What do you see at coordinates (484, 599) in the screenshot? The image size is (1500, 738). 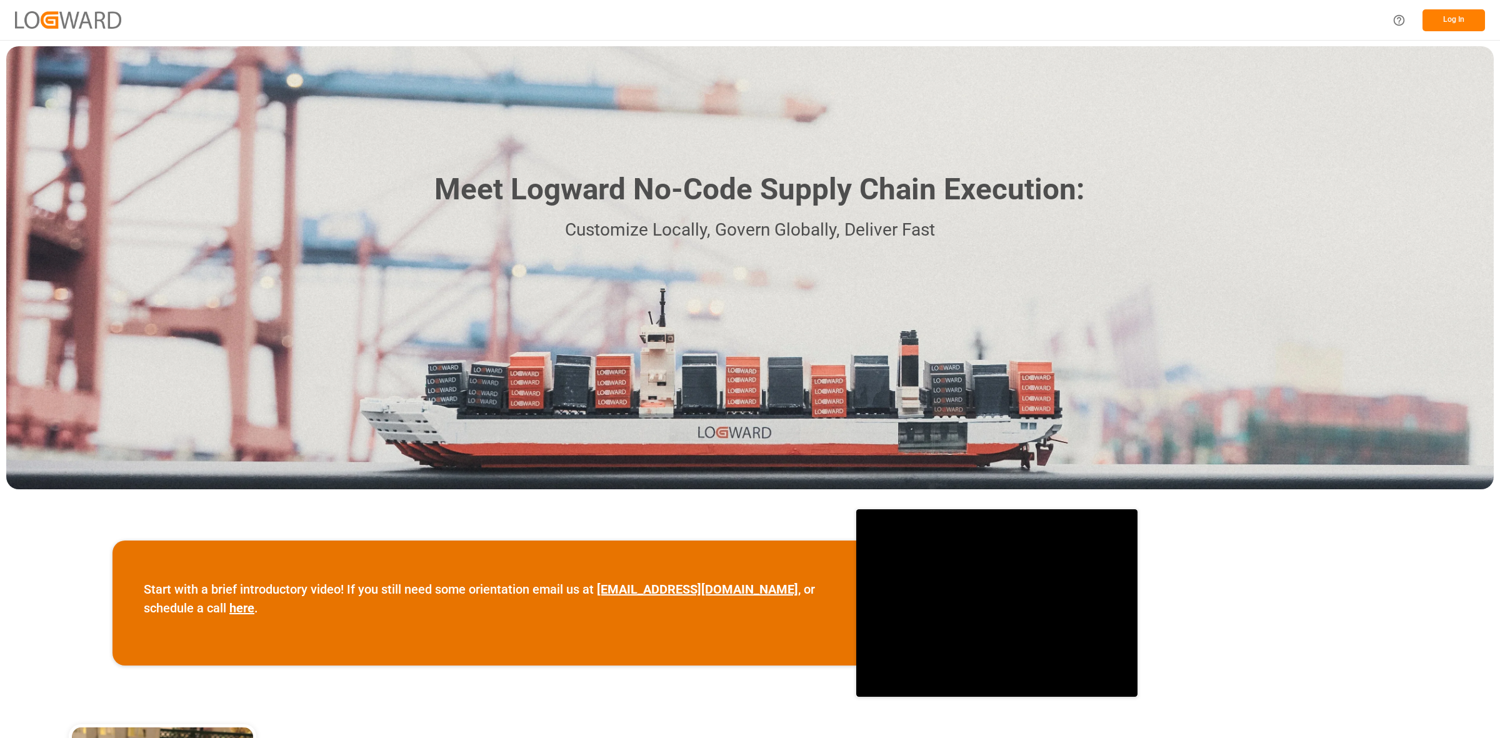 I see `p: Start with a brief introductory video! If you still need some orientation email us at , or schedu...` at bounding box center [484, 599].